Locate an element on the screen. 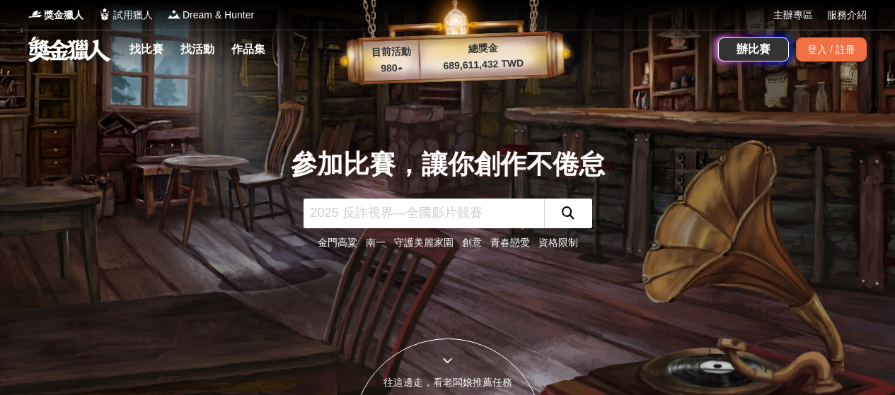 Image resolution: width=895 pixels, height=395 pixels. a: 金門高粱 is located at coordinates (337, 243).